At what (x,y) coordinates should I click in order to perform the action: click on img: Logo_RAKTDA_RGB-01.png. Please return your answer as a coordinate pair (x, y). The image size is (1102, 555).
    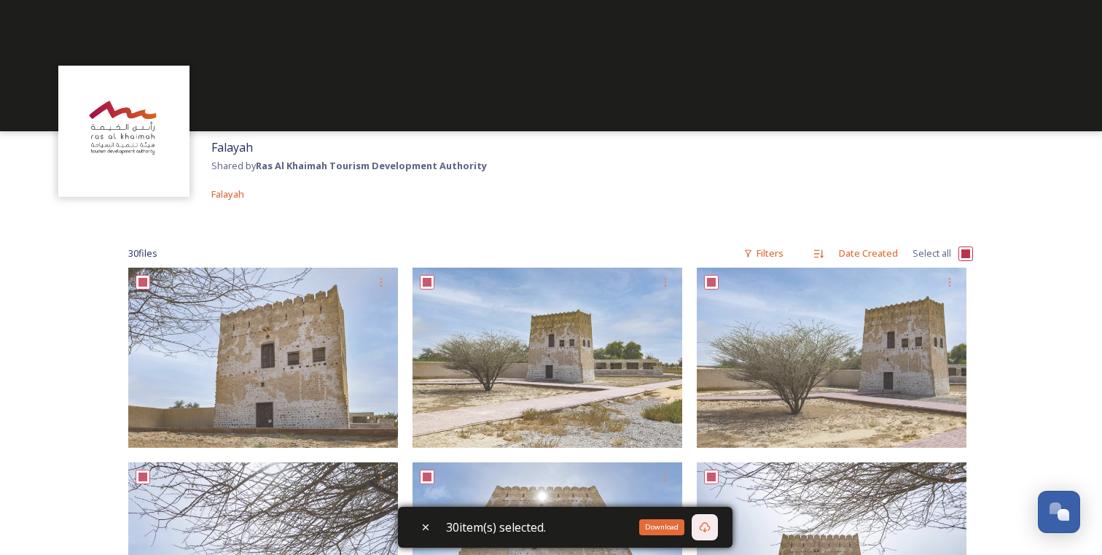
    Looking at the image, I should click on (124, 131).